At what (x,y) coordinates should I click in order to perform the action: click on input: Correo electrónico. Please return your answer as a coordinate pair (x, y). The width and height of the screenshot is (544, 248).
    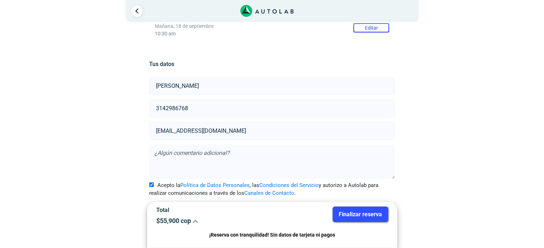
    Looking at the image, I should click on (272, 131).